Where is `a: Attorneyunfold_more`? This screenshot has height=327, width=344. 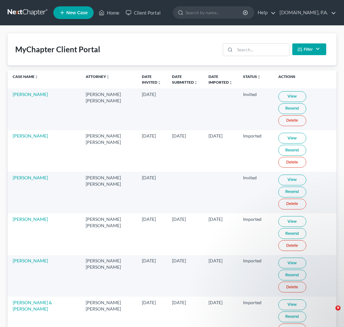 a: Attorneyunfold_more is located at coordinates (98, 76).